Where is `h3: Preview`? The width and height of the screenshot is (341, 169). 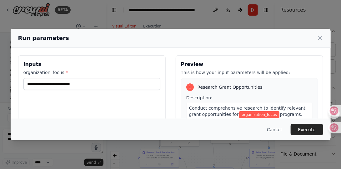 h3: Preview is located at coordinates (250, 64).